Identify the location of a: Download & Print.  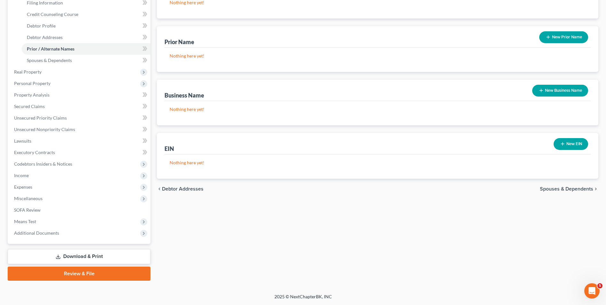
(79, 256).